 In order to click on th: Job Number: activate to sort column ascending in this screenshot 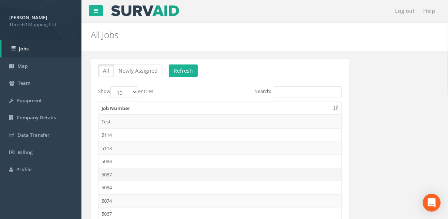, I will do `click(220, 109)`.